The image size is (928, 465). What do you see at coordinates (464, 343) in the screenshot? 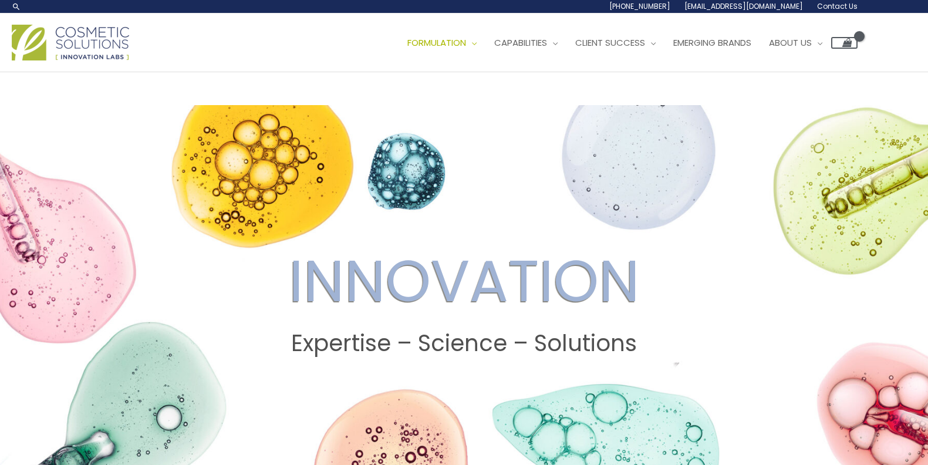
I see `h2: Expertise – Science – Solutions` at bounding box center [464, 343].